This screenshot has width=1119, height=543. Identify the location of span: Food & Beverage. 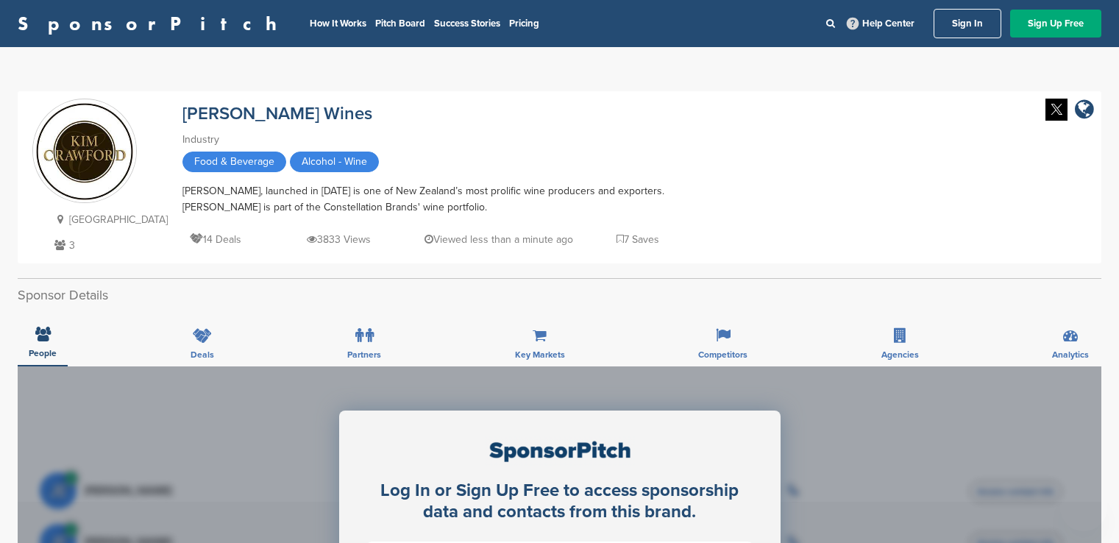
(234, 162).